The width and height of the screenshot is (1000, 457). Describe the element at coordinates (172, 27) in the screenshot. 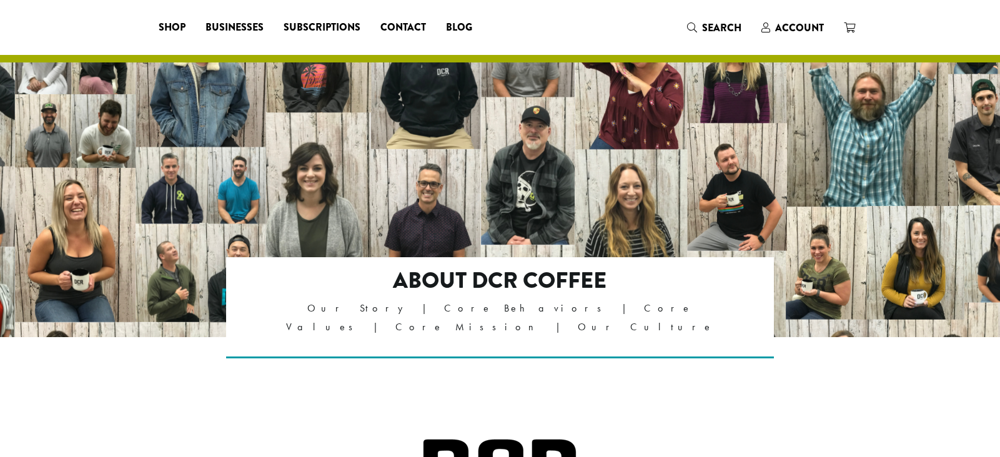

I see `a: Shop` at that location.